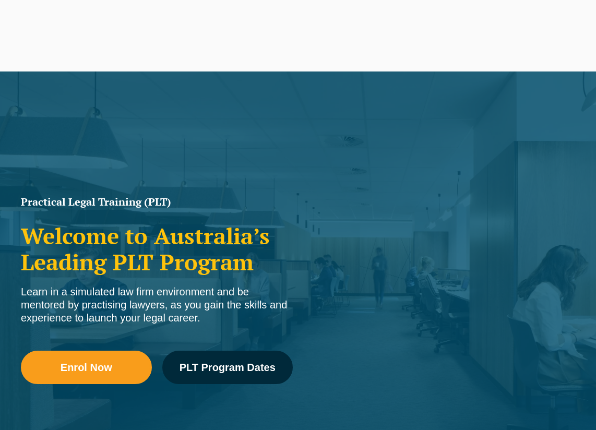  I want to click on a: PLT Program Dates, so click(228, 367).